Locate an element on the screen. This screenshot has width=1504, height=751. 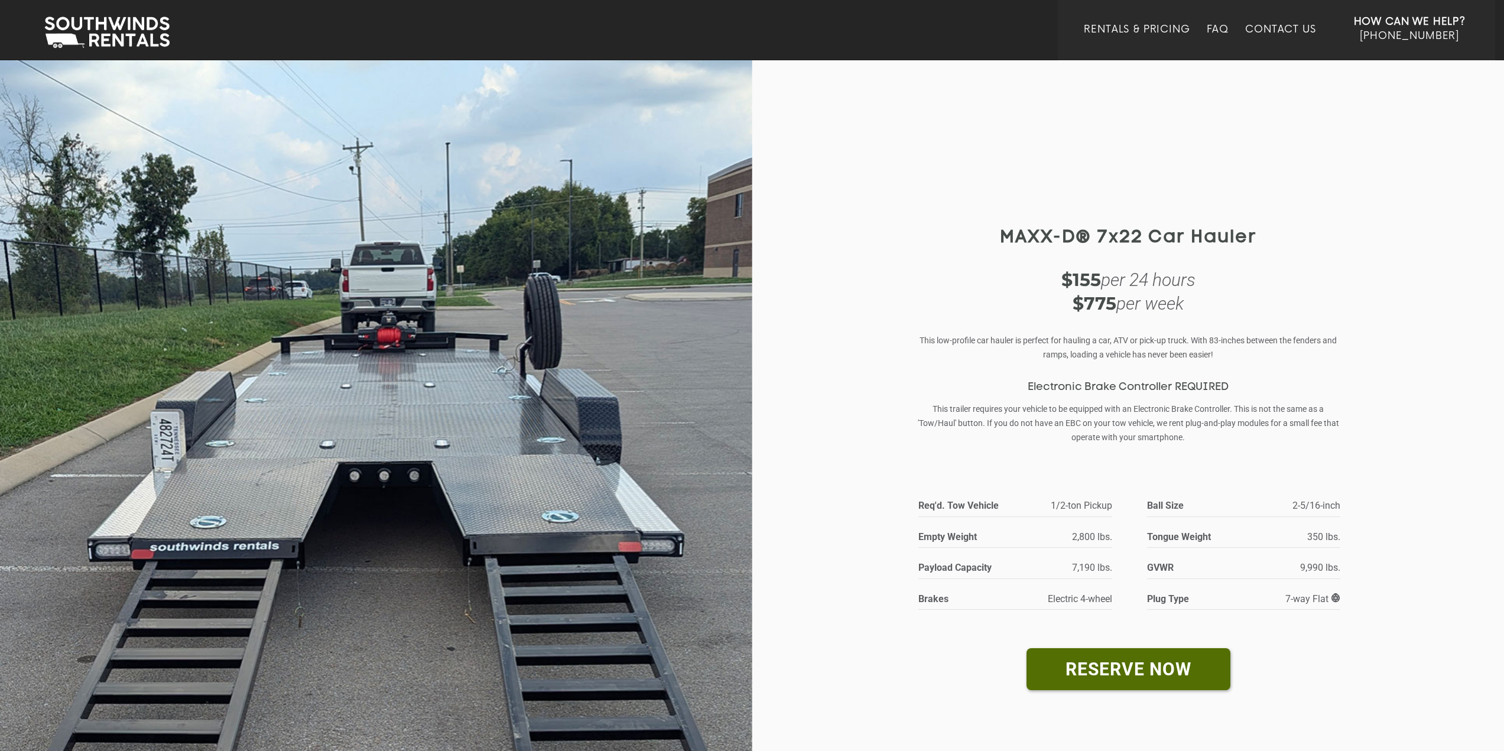
span: Electric 4-wheel is located at coordinates (1080, 599).